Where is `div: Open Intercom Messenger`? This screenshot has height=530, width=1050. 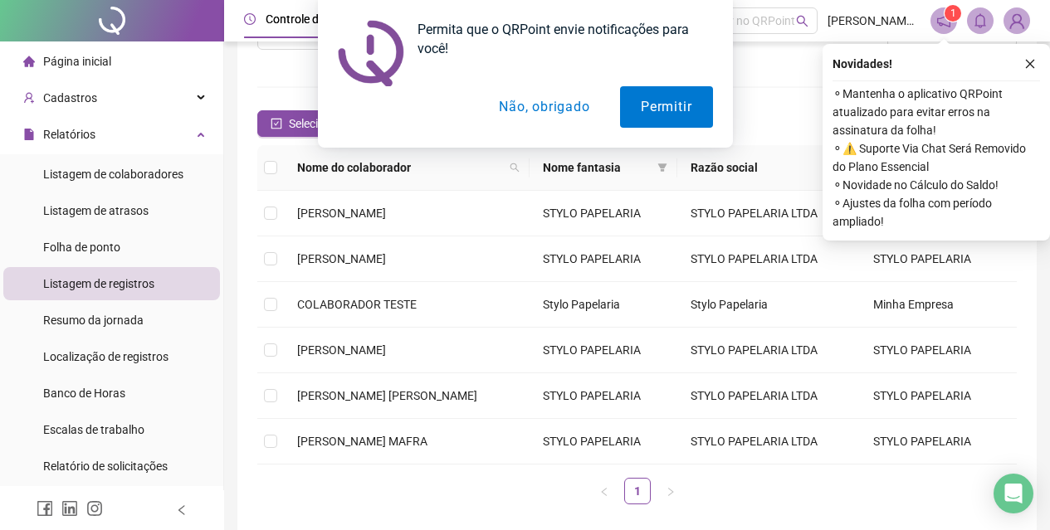
div: Open Intercom Messenger is located at coordinates (1013, 494).